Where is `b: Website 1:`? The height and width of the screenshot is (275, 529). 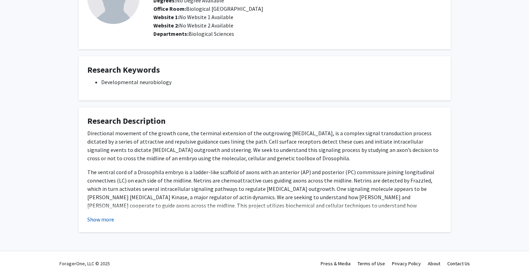
b: Website 1: is located at coordinates (166, 17).